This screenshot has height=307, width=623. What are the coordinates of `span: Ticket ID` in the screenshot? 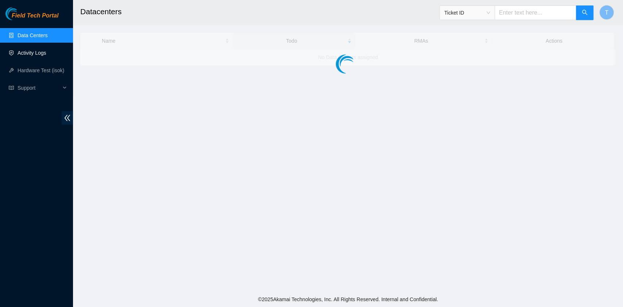 It's located at (467, 13).